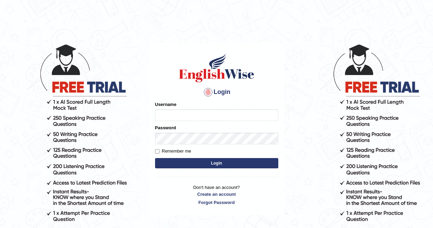  What do you see at coordinates (217, 194) in the screenshot?
I see `a: Create an account` at bounding box center [217, 194].